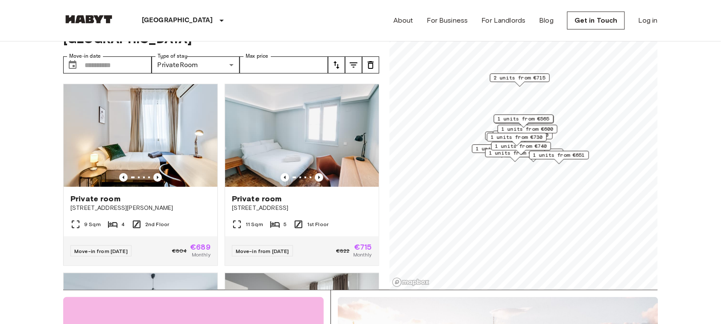  Describe the element at coordinates (254, 224) in the screenshot. I see `span: 11 Sqm` at that location.